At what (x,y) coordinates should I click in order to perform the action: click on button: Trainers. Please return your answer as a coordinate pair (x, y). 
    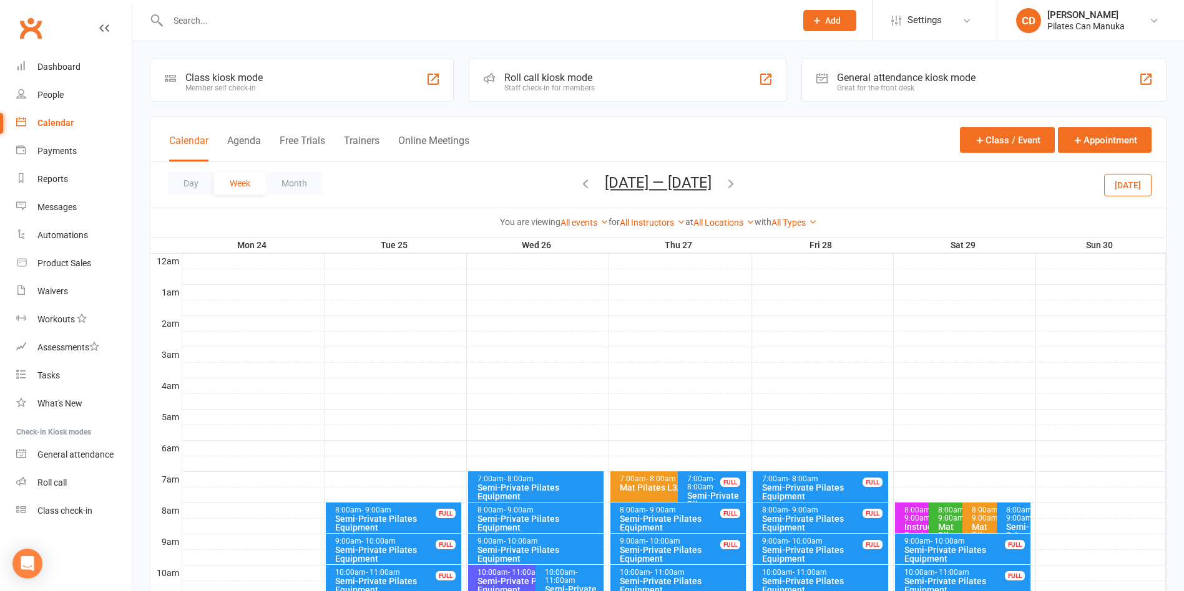
    Looking at the image, I should click on (361, 148).